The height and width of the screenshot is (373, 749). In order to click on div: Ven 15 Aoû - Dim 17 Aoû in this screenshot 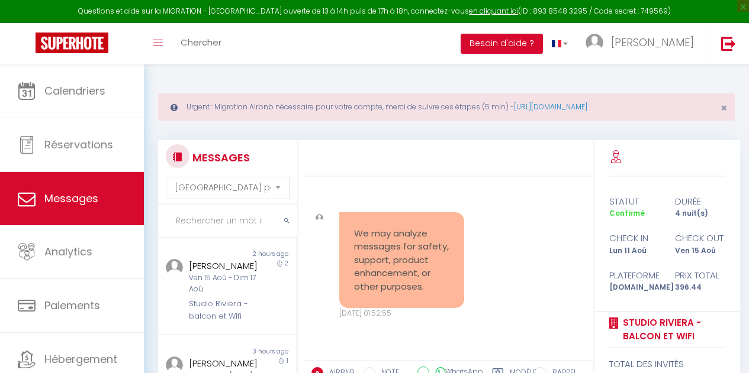, I will do `click(225, 284)`.